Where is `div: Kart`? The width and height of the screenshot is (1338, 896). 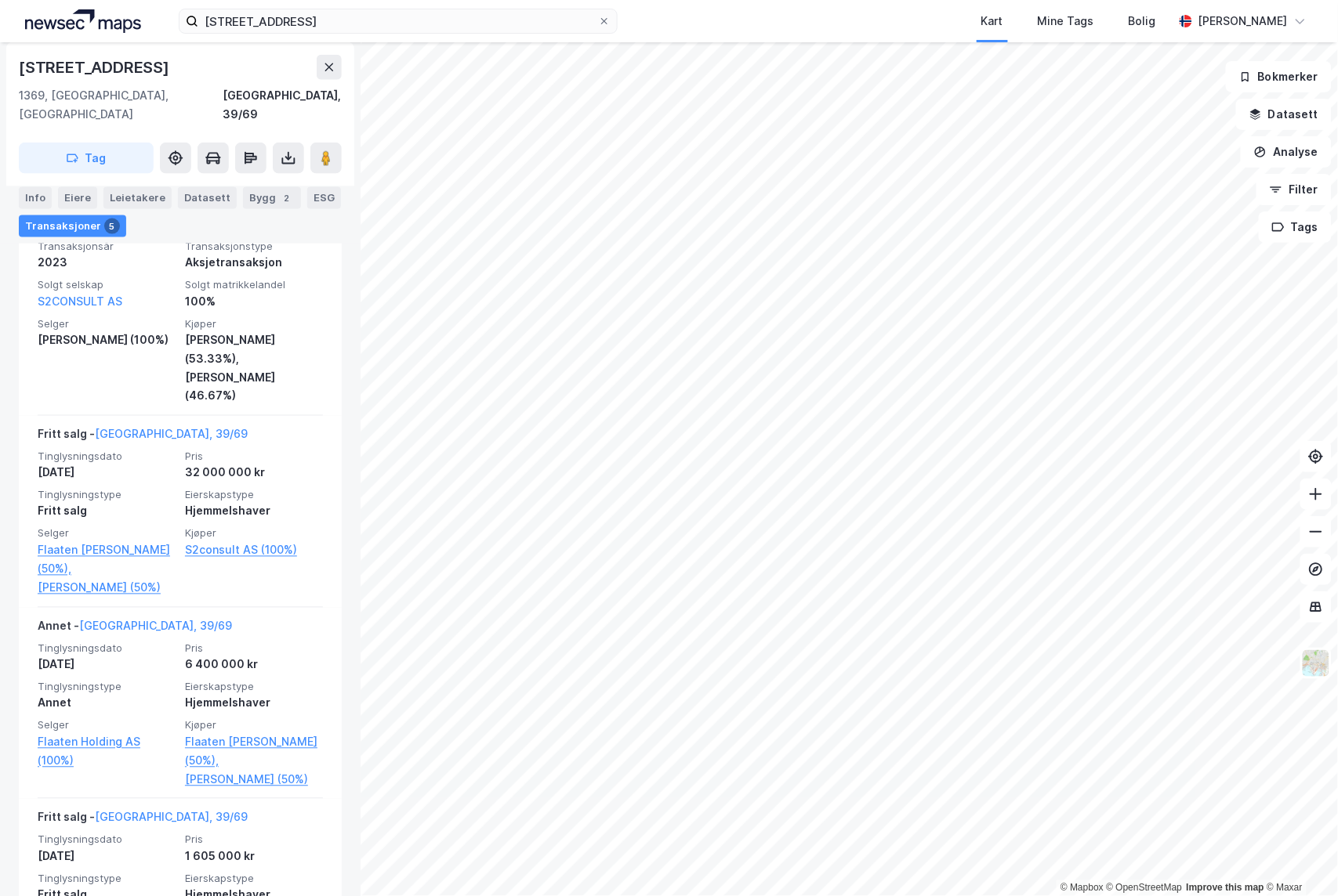 div: Kart is located at coordinates (992, 21).